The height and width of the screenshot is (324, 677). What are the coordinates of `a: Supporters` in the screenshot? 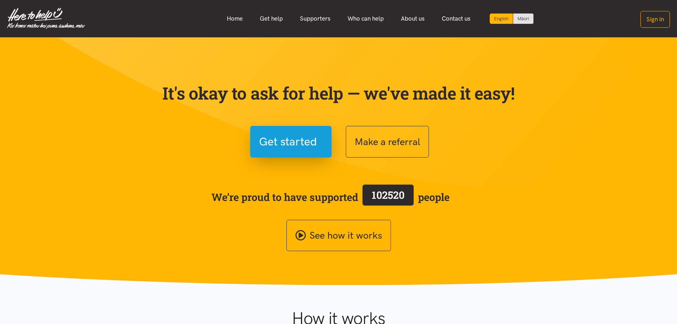 It's located at (315, 18).